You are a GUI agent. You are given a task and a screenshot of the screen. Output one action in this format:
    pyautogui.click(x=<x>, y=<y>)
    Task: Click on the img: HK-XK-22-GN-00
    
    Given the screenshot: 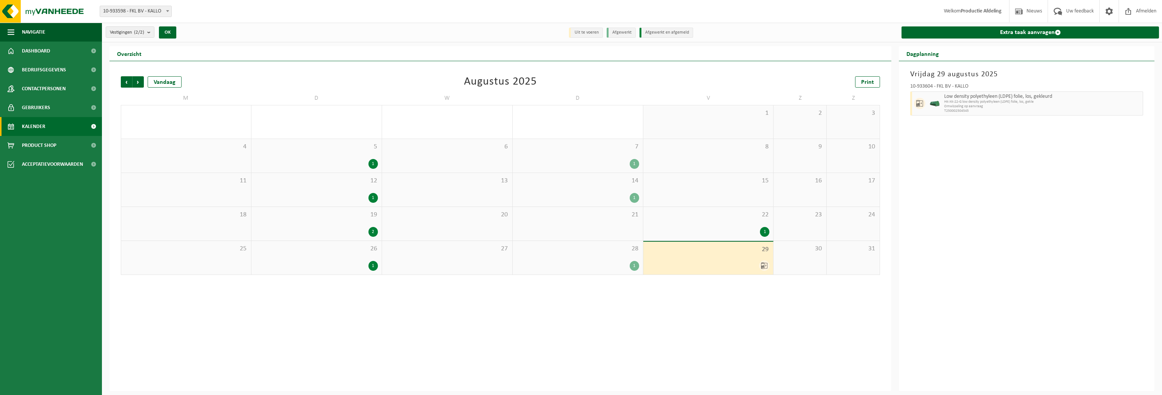 What is the action you would take?
    pyautogui.click(x=935, y=103)
    